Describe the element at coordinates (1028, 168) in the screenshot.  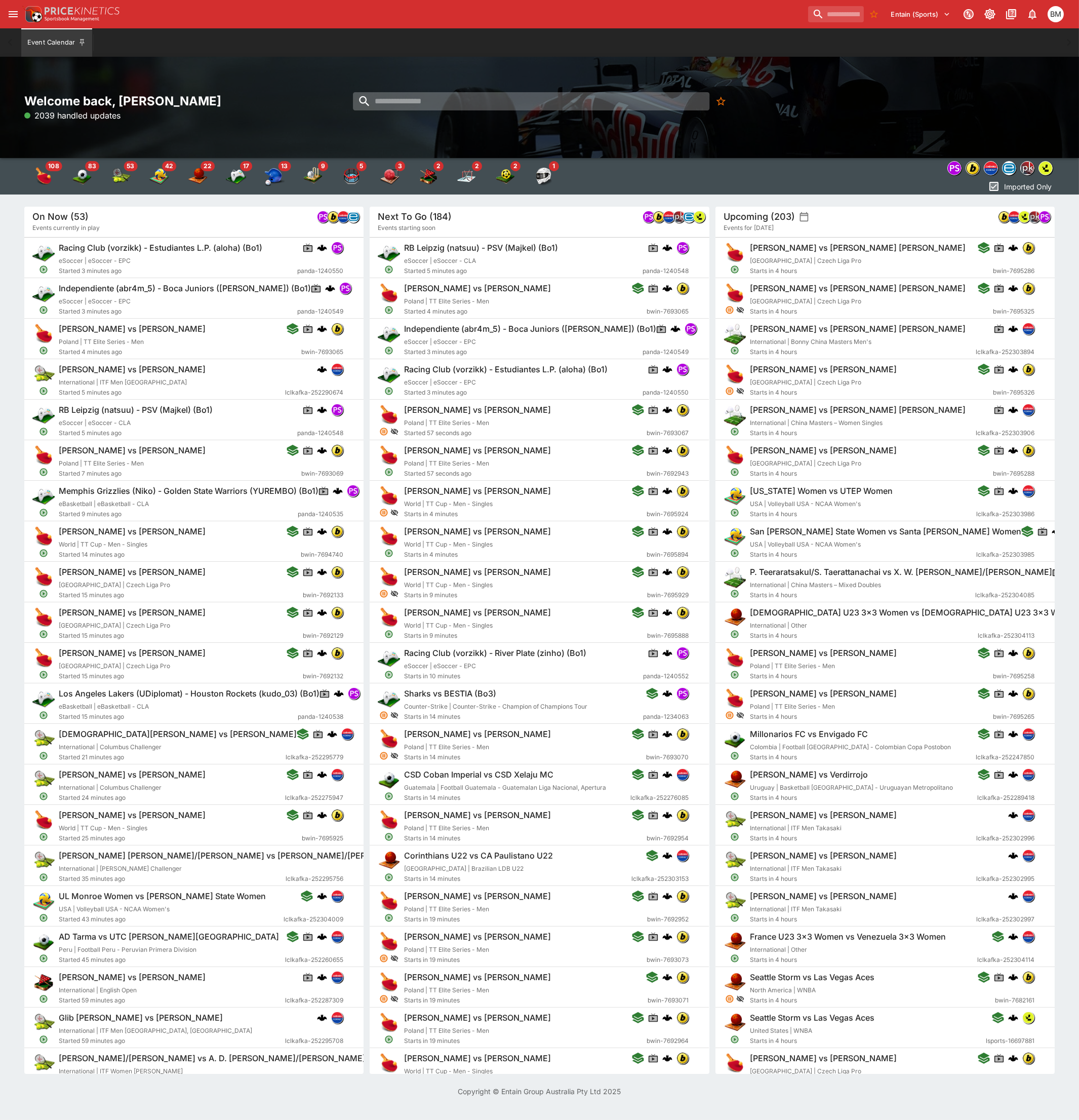
I see `div: pricekinetics` at that location.